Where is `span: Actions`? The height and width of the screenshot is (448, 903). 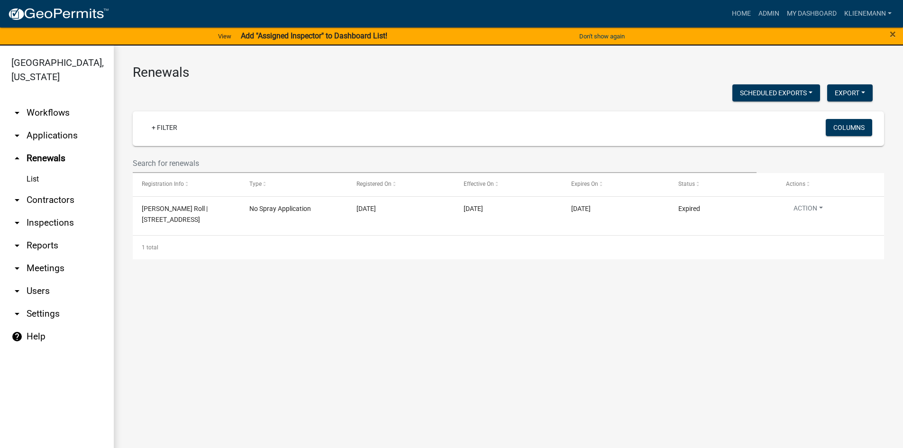
span: Actions is located at coordinates (796, 184).